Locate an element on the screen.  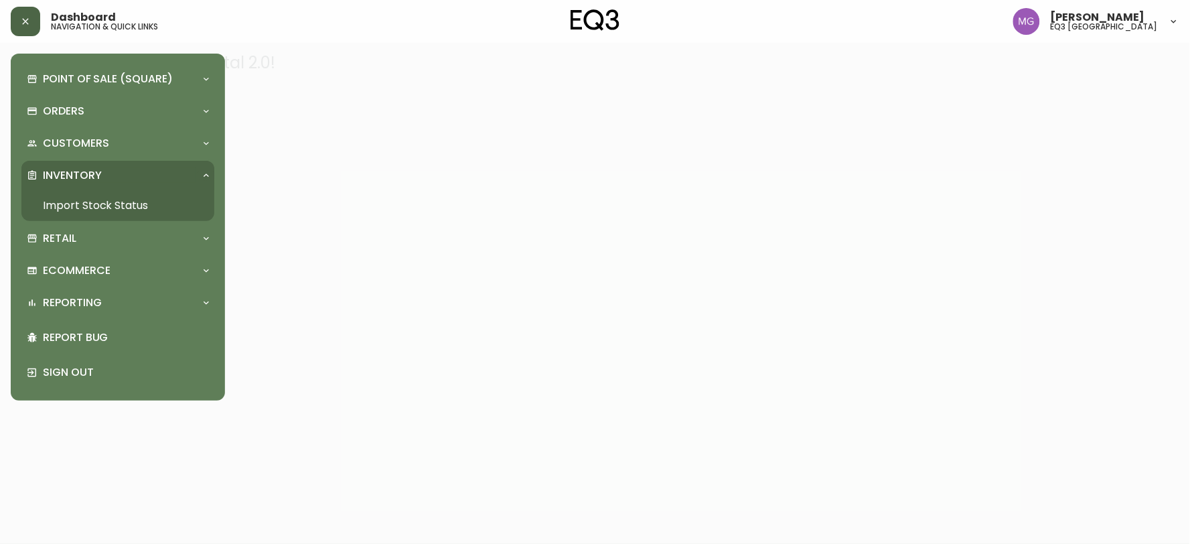
img: de8837be2a95cd31bb7c9ae23fe16153 is located at coordinates (1027, 21).